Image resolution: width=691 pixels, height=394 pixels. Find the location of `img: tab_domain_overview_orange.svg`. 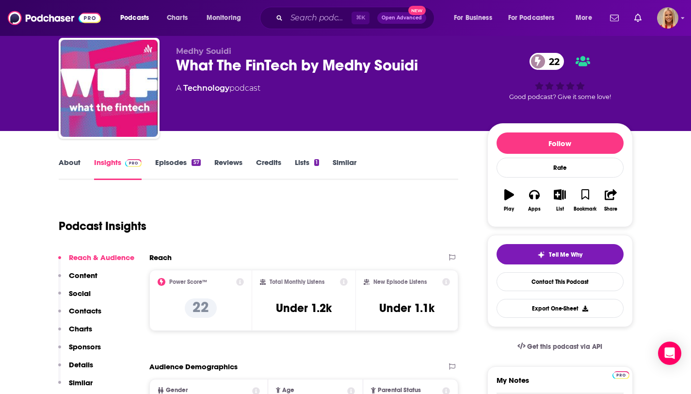

img: tab_domain_overview_orange.svg is located at coordinates (30, 60).